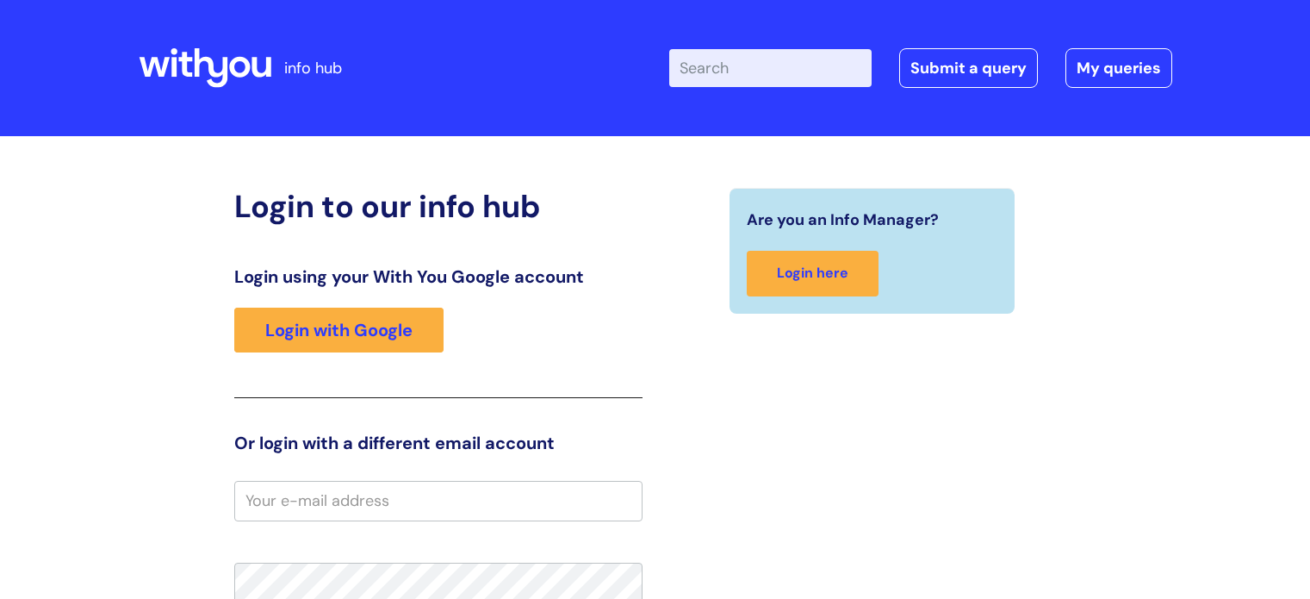 This screenshot has width=1310, height=599. I want to click on h3: Login using your With You Google account, so click(438, 276).